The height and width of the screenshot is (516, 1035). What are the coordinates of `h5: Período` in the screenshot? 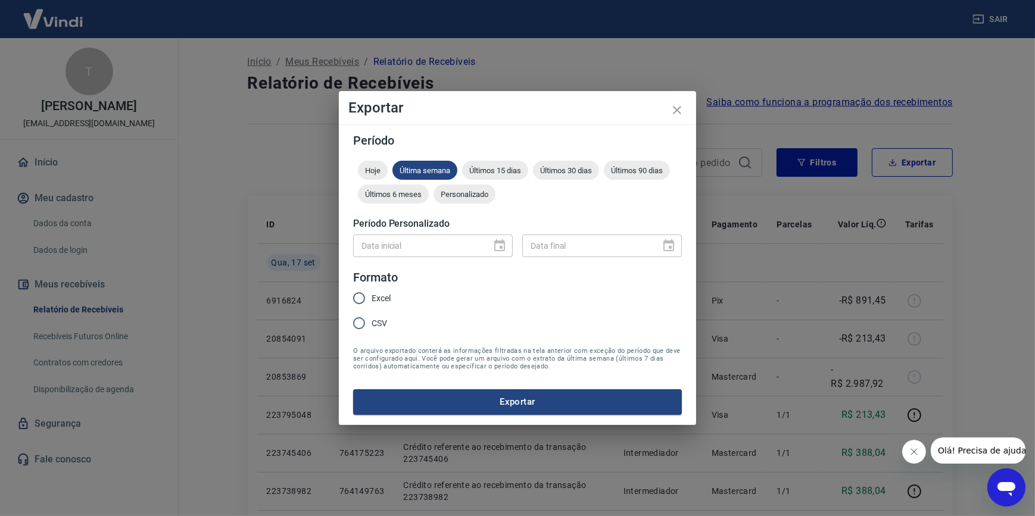 It's located at (517, 141).